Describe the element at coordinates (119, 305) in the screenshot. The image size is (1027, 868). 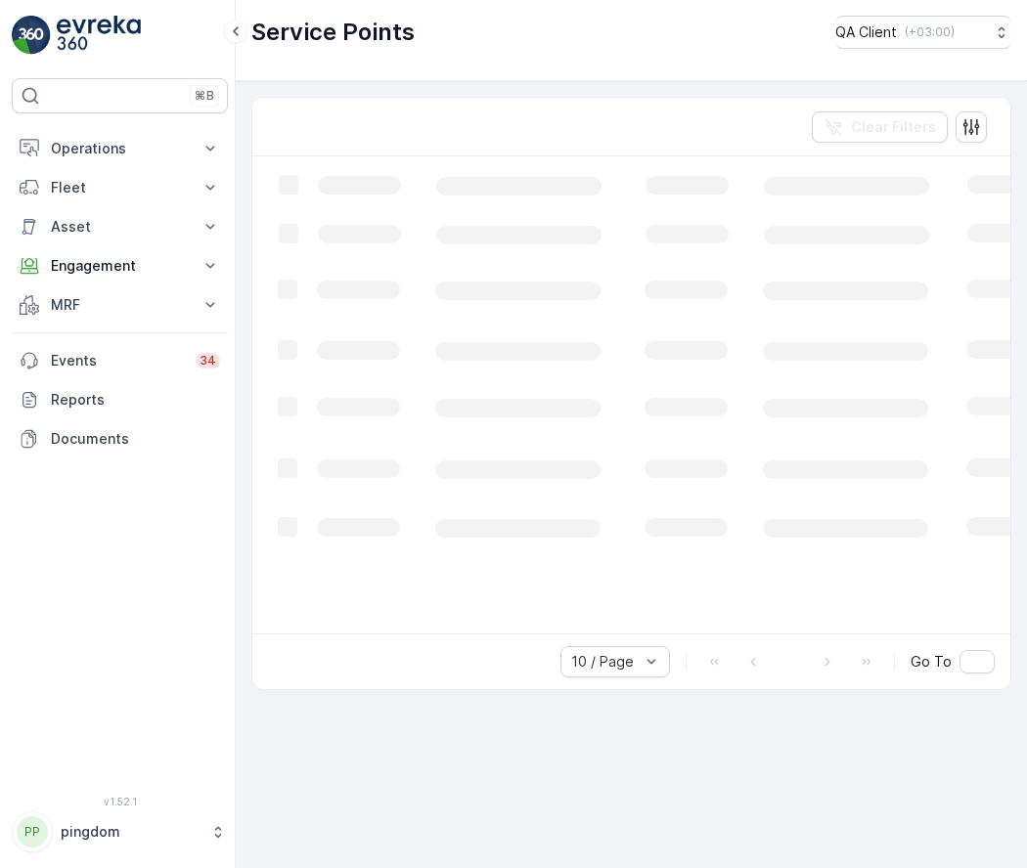
I see `button: MRF` at that location.